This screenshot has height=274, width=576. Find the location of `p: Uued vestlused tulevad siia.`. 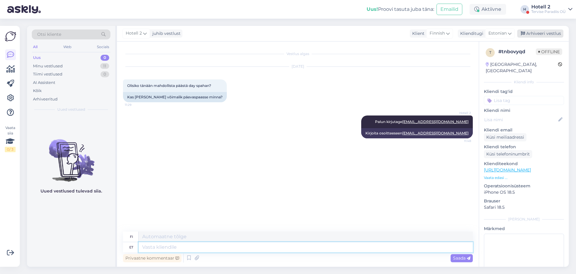

p: Uued vestlused tulevad siia. is located at coordinates (71, 191).